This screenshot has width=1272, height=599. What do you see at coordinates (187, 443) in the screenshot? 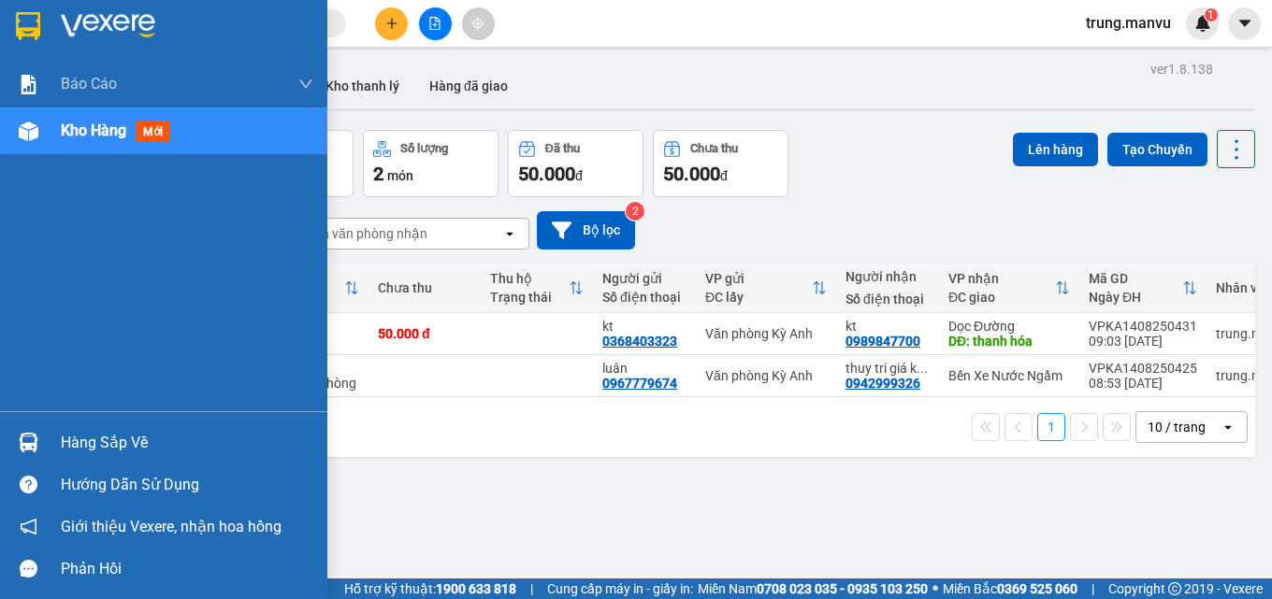
I see `div: Hàng sắp về` at bounding box center [187, 443].